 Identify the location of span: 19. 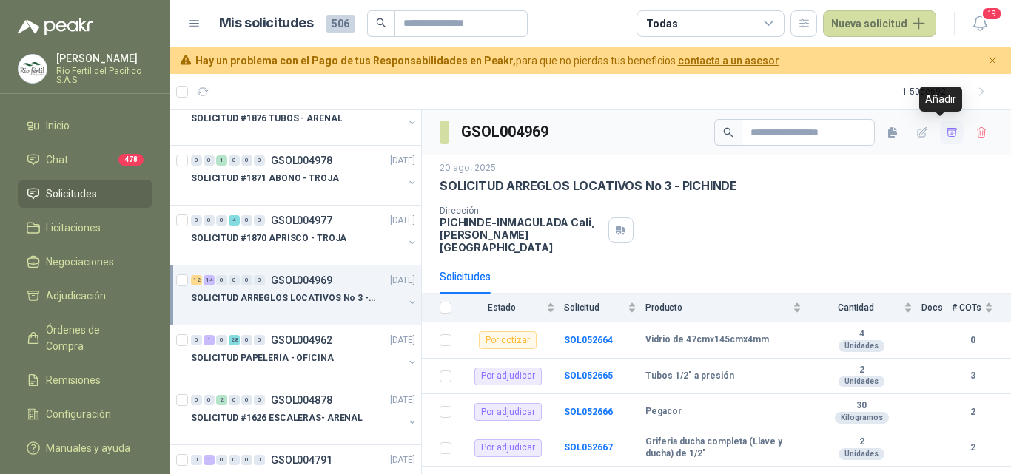
(992, 13).